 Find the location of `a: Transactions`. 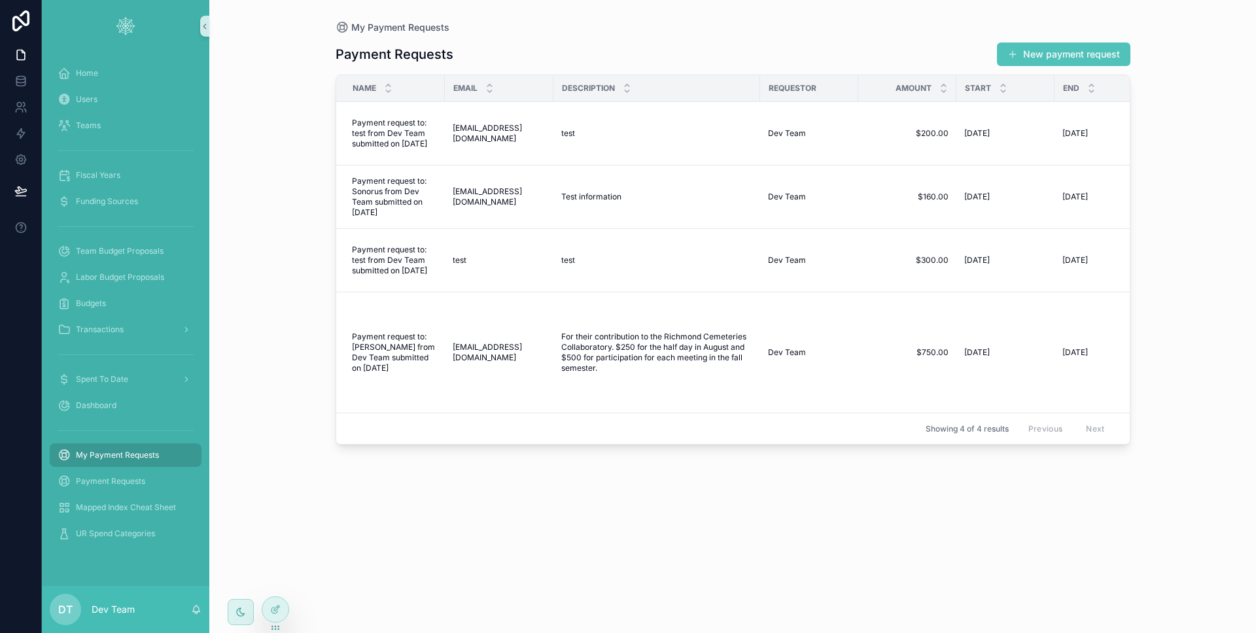

a: Transactions is located at coordinates (126, 330).